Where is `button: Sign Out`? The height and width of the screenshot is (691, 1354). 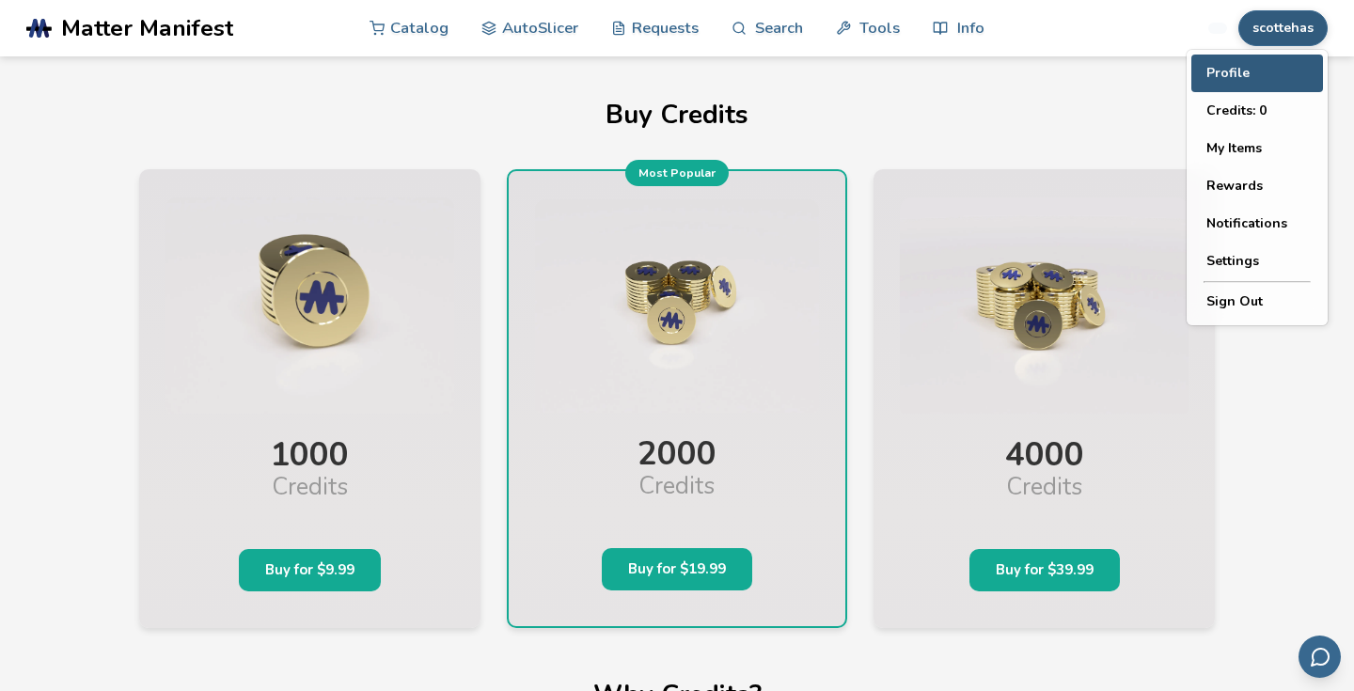 button: Sign Out is located at coordinates (1257, 302).